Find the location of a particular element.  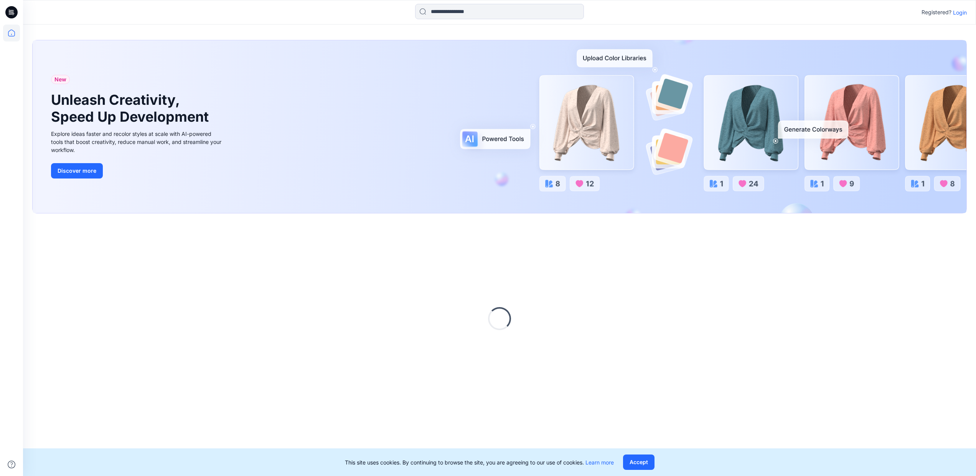

div: Explore ideas faster and recolor styles at scale with AI-powered tools that boost creativity, red... is located at coordinates (137, 142).